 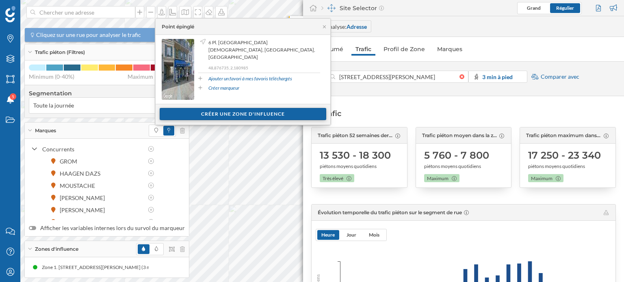 I want to click on span: Évolution temporelle du trafic piéton sur le segment de rue, so click(x=390, y=212).